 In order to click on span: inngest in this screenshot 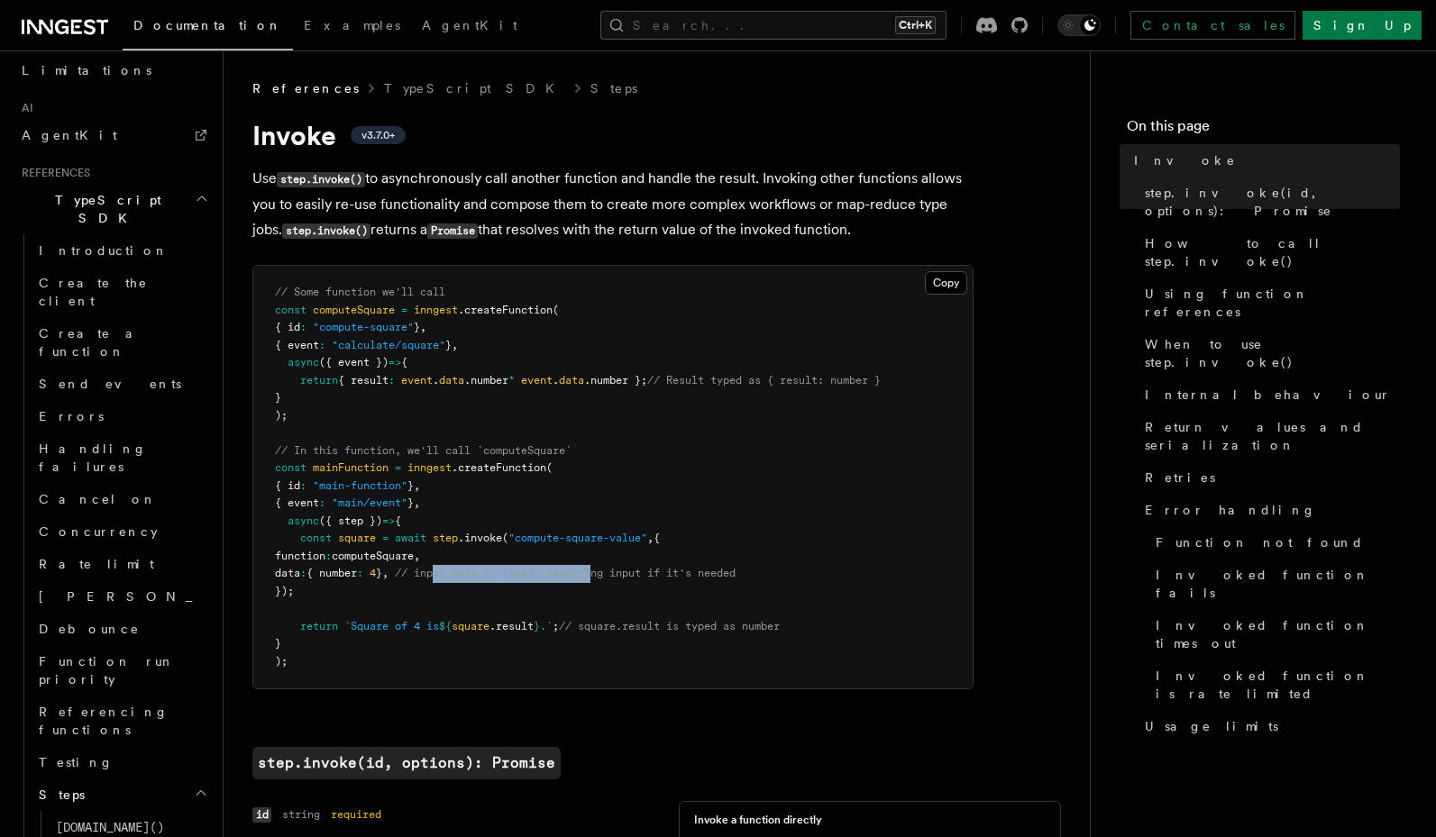, I will do `click(429, 468)`.